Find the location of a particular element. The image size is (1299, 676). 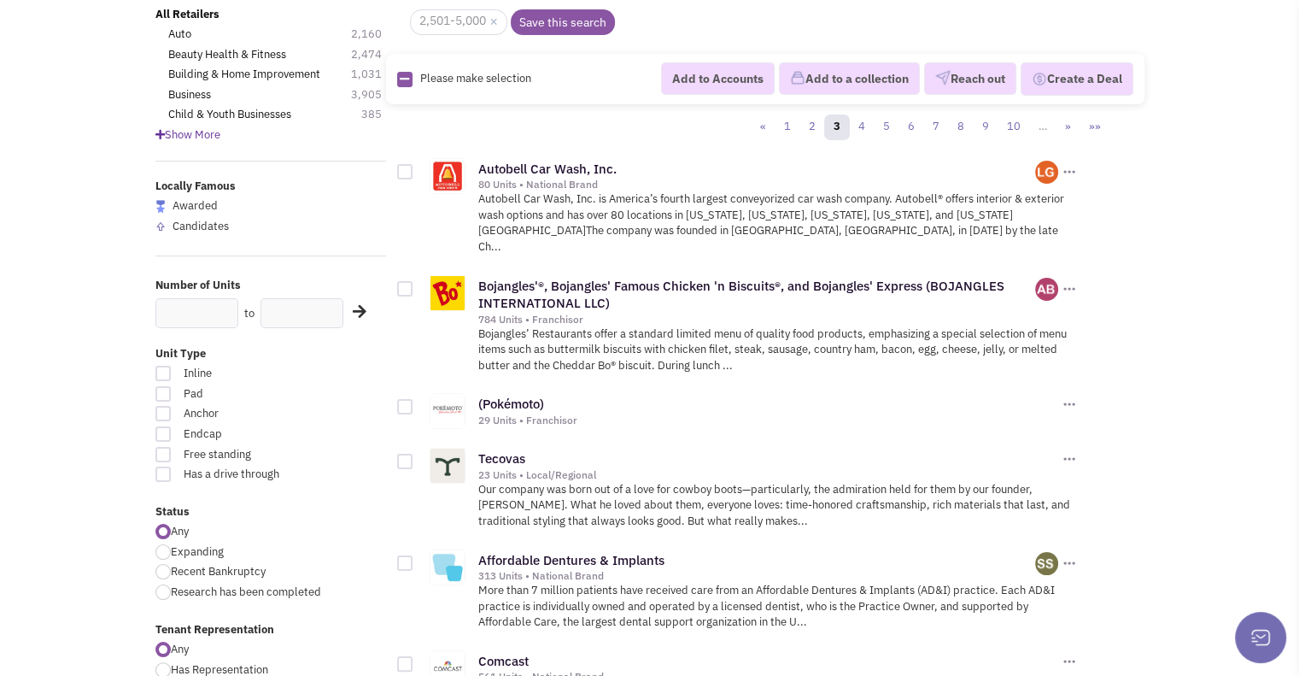

a: (Pokémoto) is located at coordinates (511, 403).